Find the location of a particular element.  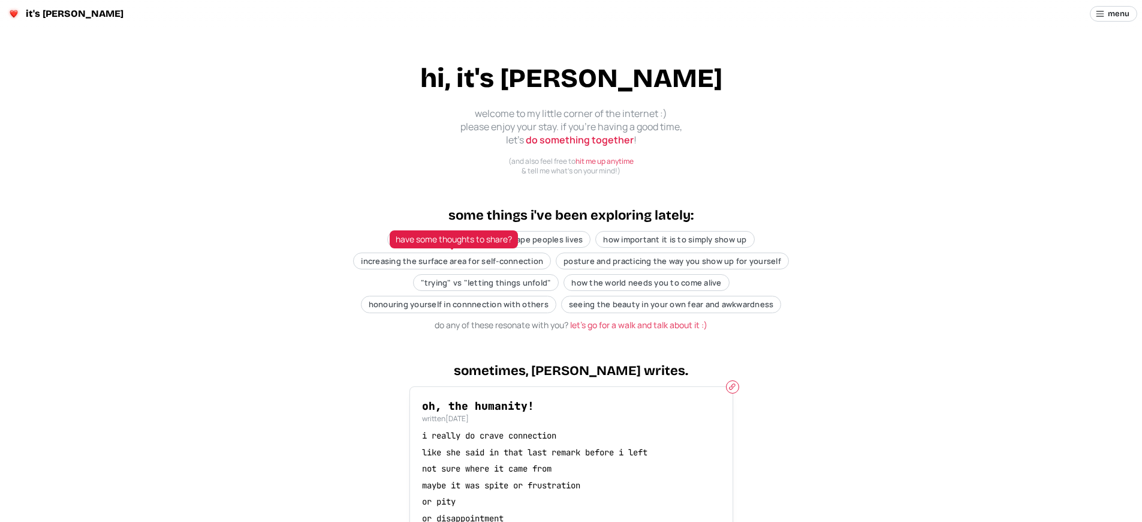

p: not sure where it came from is located at coordinates (572, 469).